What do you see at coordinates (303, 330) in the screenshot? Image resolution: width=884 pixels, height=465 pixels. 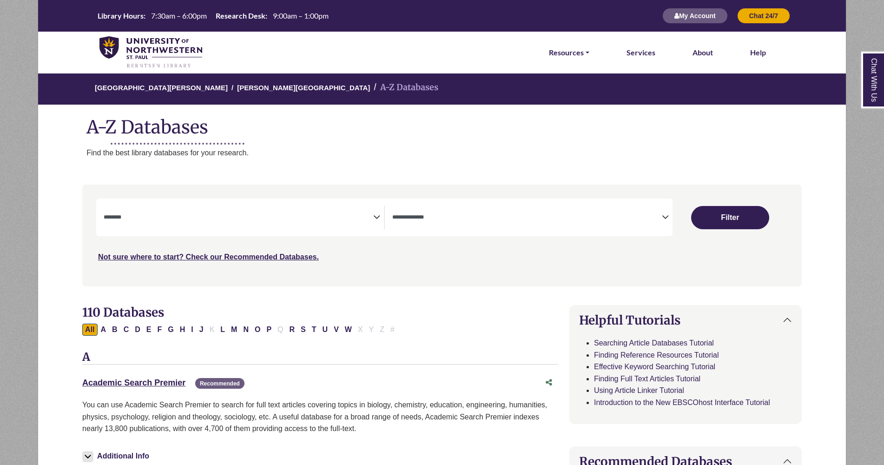 I see `button: Filter Results S` at bounding box center [303, 330].